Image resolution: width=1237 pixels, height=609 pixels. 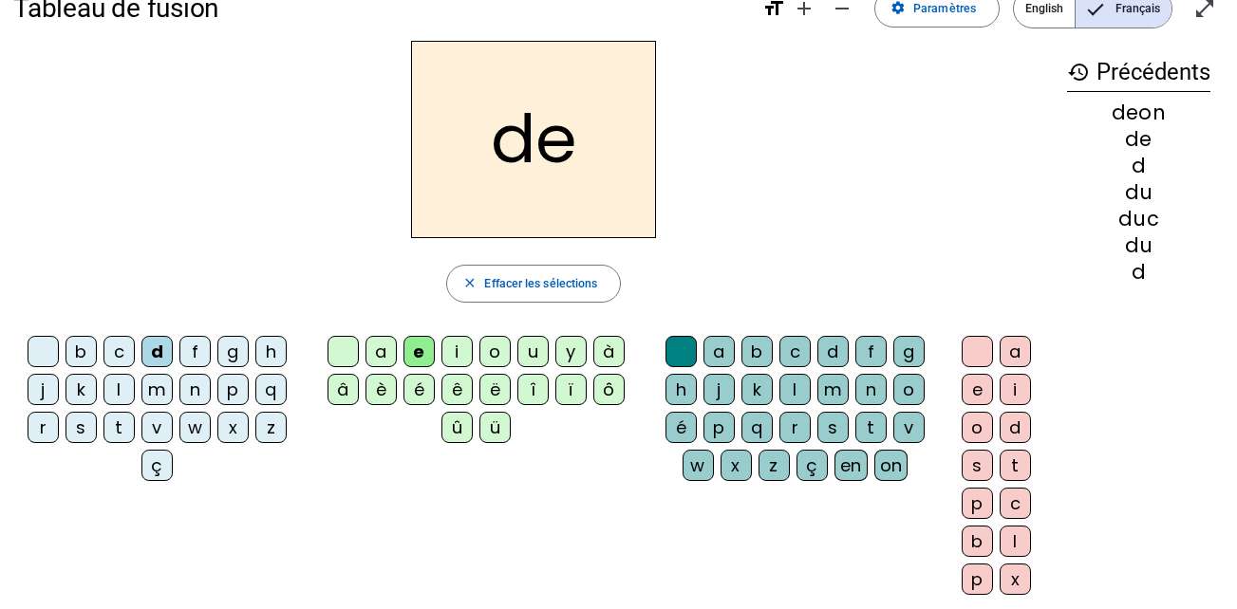 What do you see at coordinates (494, 427) in the screenshot?
I see `div: ü` at bounding box center [494, 427].